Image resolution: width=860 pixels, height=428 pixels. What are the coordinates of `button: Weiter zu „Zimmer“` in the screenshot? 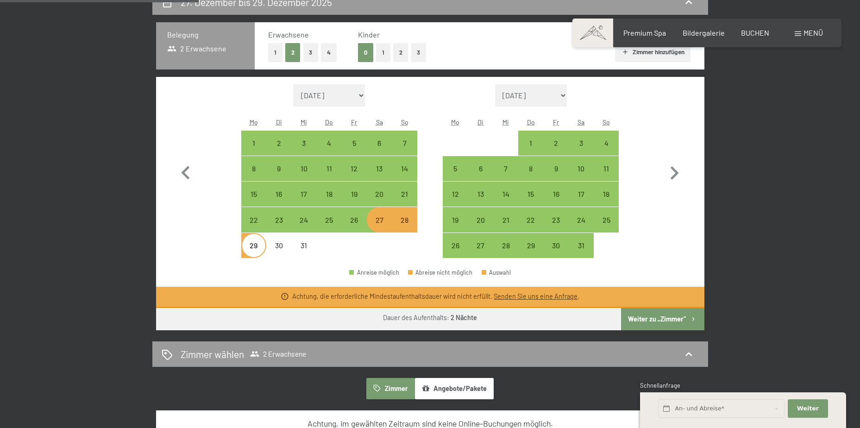 It's located at (662, 319).